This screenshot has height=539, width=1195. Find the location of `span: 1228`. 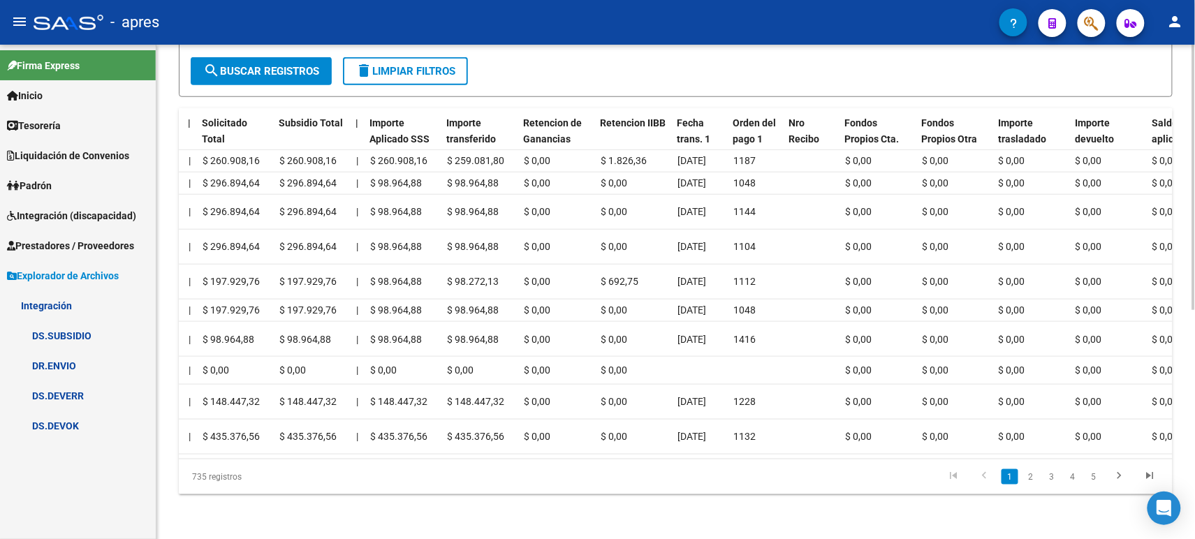

span: 1228 is located at coordinates (744, 402).